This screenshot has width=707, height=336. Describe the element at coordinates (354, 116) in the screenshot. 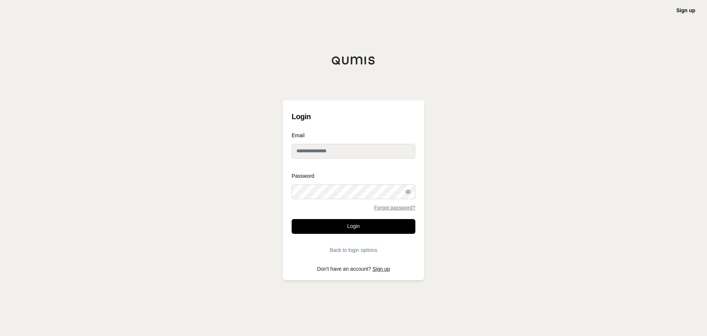

I see `h3: Login` at that location.